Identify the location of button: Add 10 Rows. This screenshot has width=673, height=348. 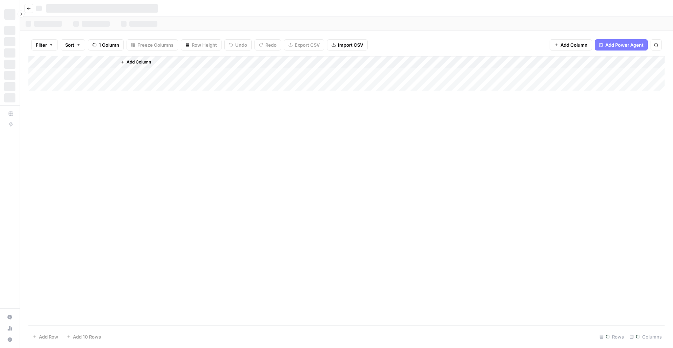
(84, 337).